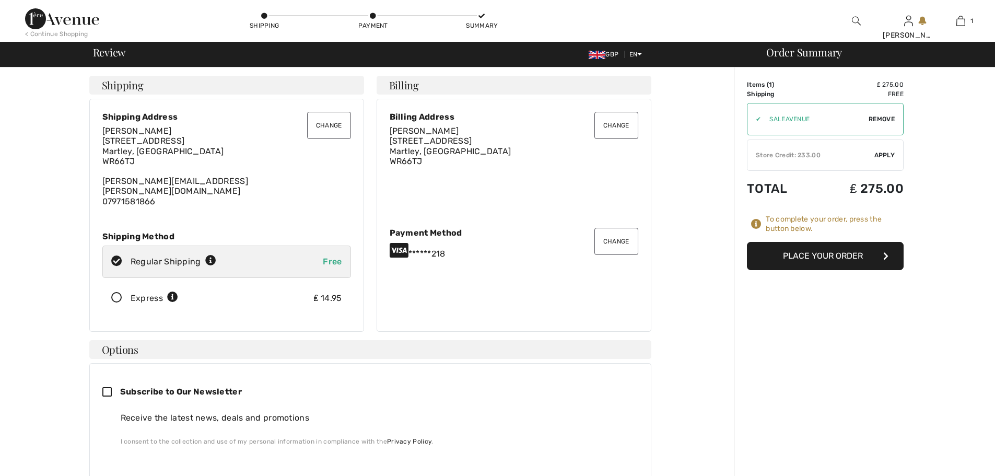 This screenshot has width=995, height=476. Describe the element at coordinates (909, 21) in the screenshot. I see `img: My Info` at that location.